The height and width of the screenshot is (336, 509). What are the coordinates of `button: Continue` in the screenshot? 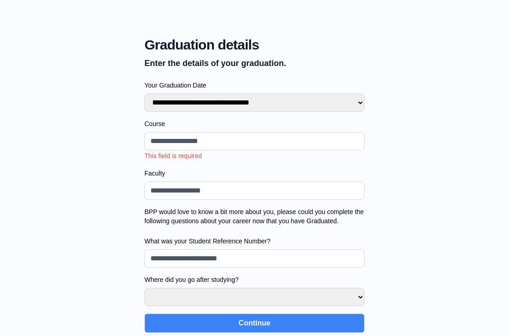 It's located at (255, 323).